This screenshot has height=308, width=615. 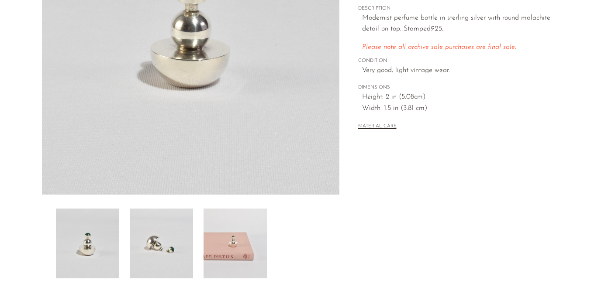 I want to click on span: DESCRIPTION, so click(x=457, y=9).